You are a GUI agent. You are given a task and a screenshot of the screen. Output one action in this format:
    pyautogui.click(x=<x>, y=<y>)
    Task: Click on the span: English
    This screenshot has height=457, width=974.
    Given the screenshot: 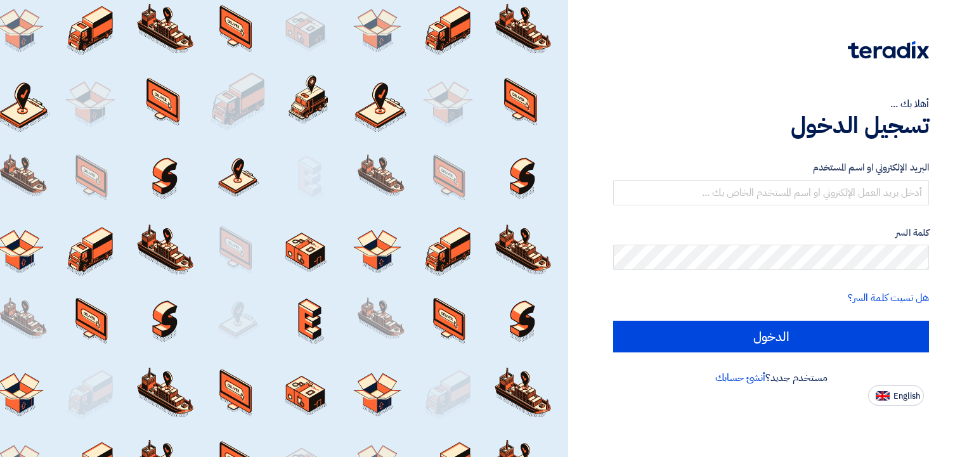 What is the action you would take?
    pyautogui.click(x=907, y=396)
    